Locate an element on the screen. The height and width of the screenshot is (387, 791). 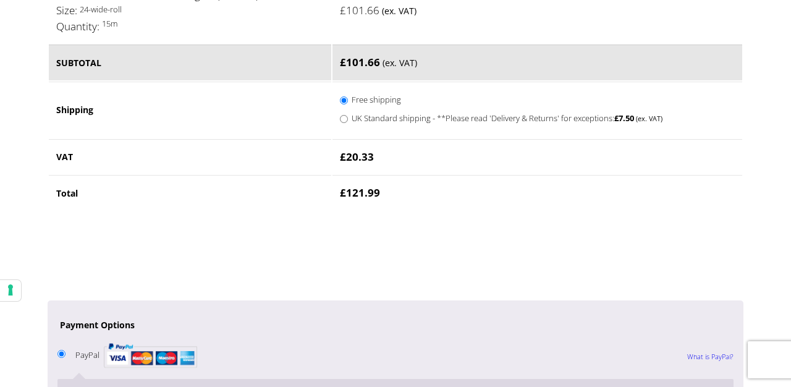
th: VAT is located at coordinates (190, 156).